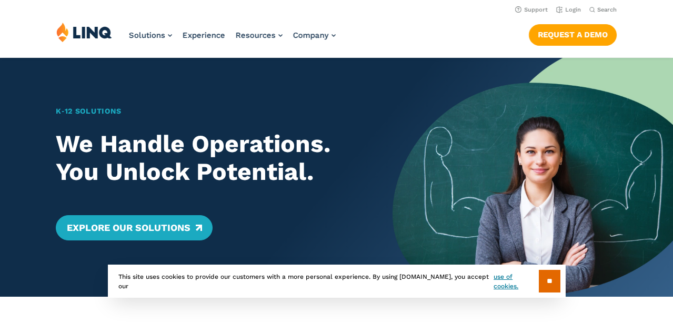  Describe the element at coordinates (572, 35) in the screenshot. I see `a: Request a Demo` at that location.